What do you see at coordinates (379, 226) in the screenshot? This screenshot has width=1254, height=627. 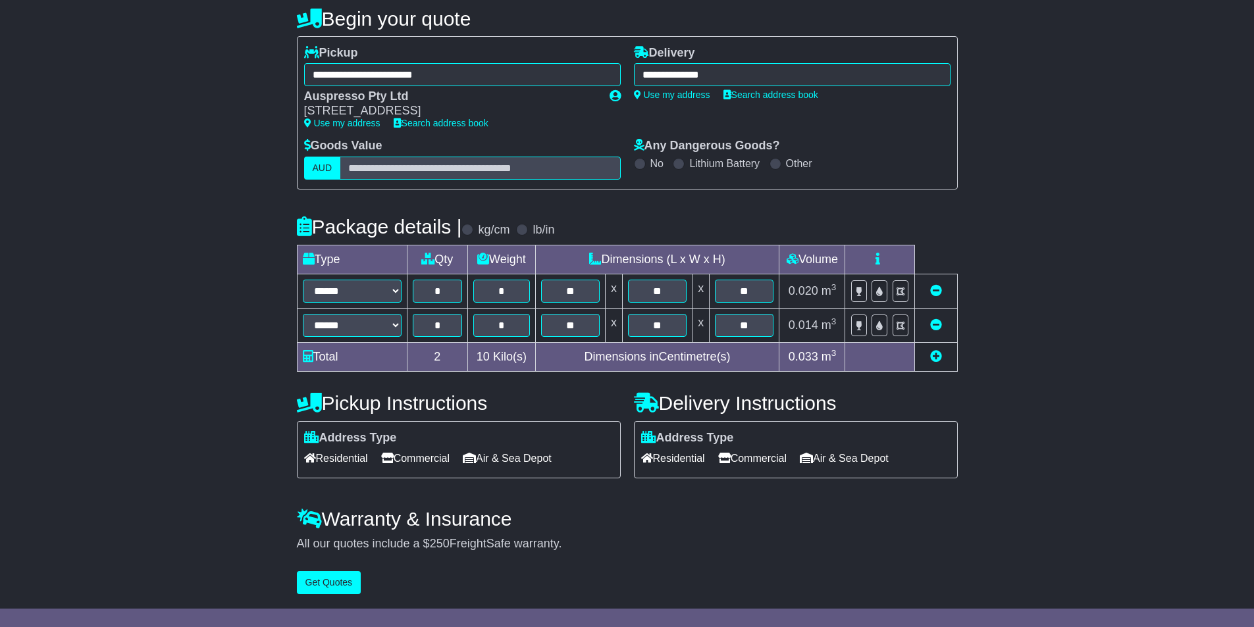 I see `h4: Package details |` at bounding box center [379, 226].